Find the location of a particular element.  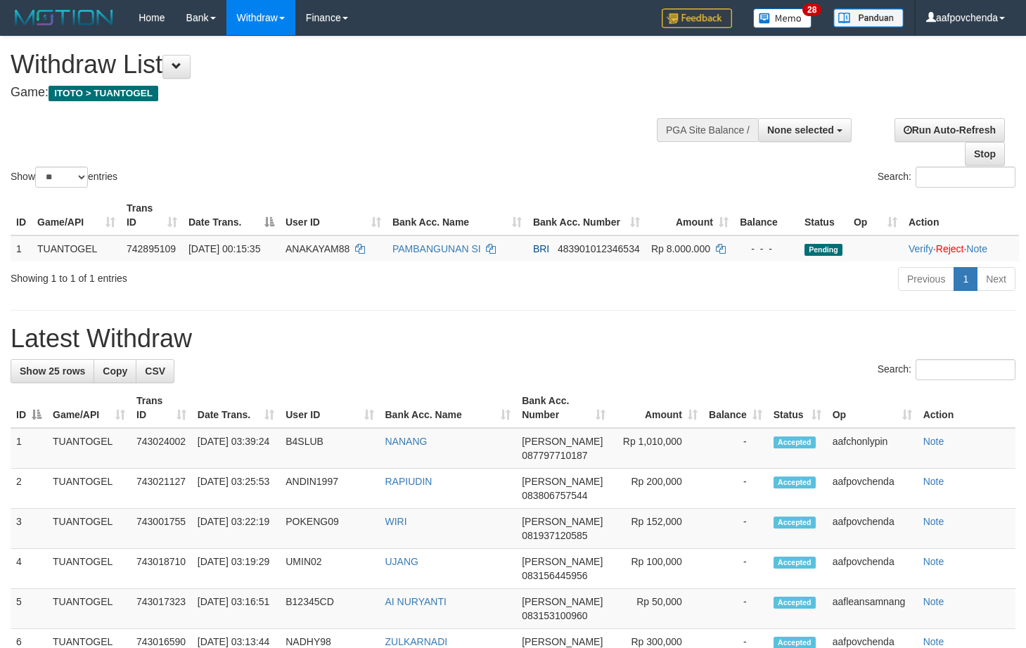

td: Rp 152,000 is located at coordinates (657, 529).